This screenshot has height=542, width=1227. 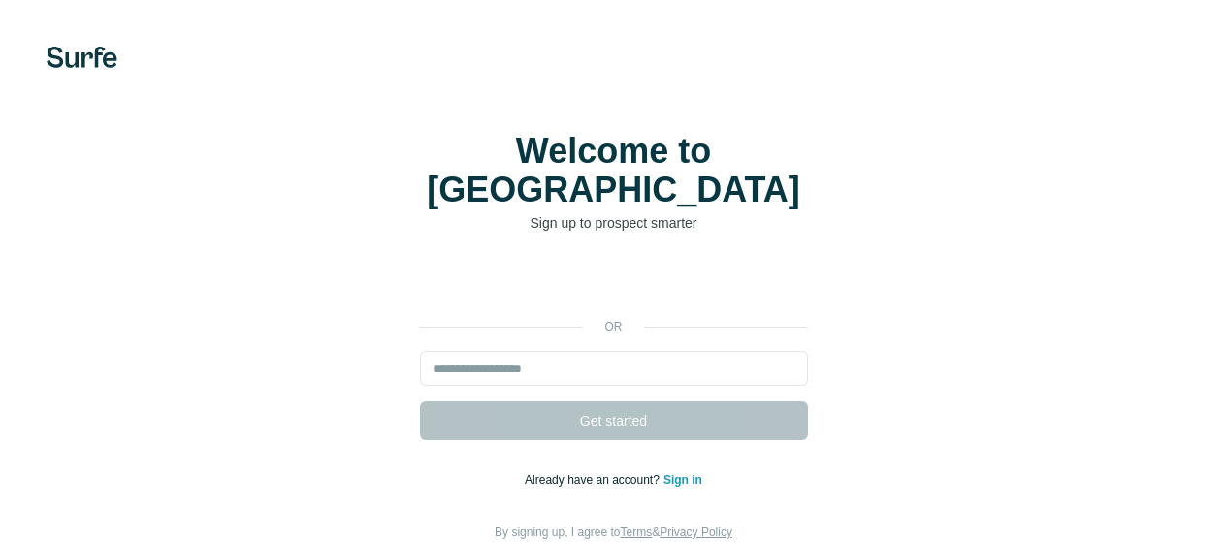 What do you see at coordinates (594, 480) in the screenshot?
I see `span: Already have an account?` at bounding box center [594, 480].